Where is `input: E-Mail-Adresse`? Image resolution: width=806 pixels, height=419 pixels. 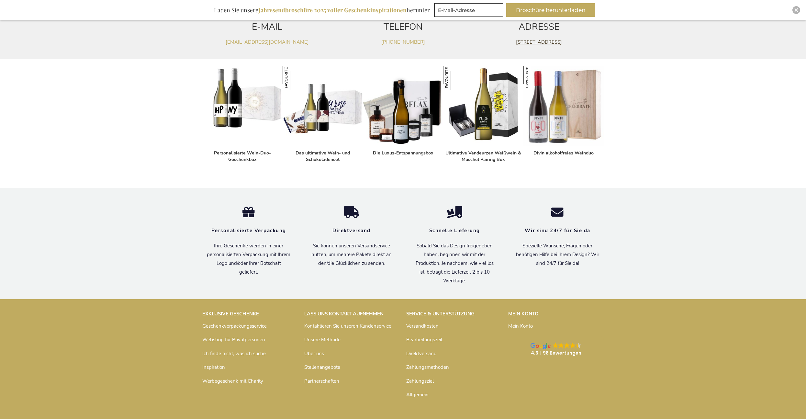 input: E-Mail-Adresse is located at coordinates (469, 10).